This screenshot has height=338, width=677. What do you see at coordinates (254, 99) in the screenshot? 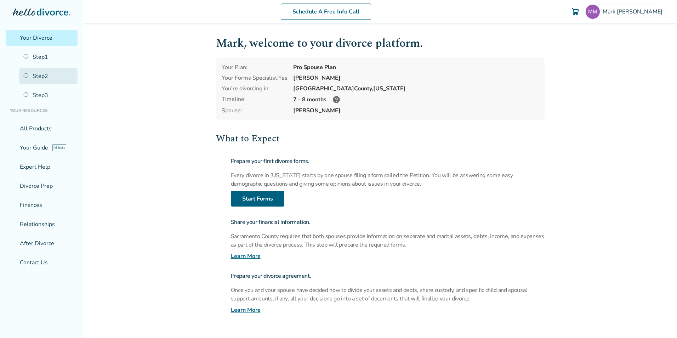
I see `div: Timeline:` at bounding box center [254, 99].